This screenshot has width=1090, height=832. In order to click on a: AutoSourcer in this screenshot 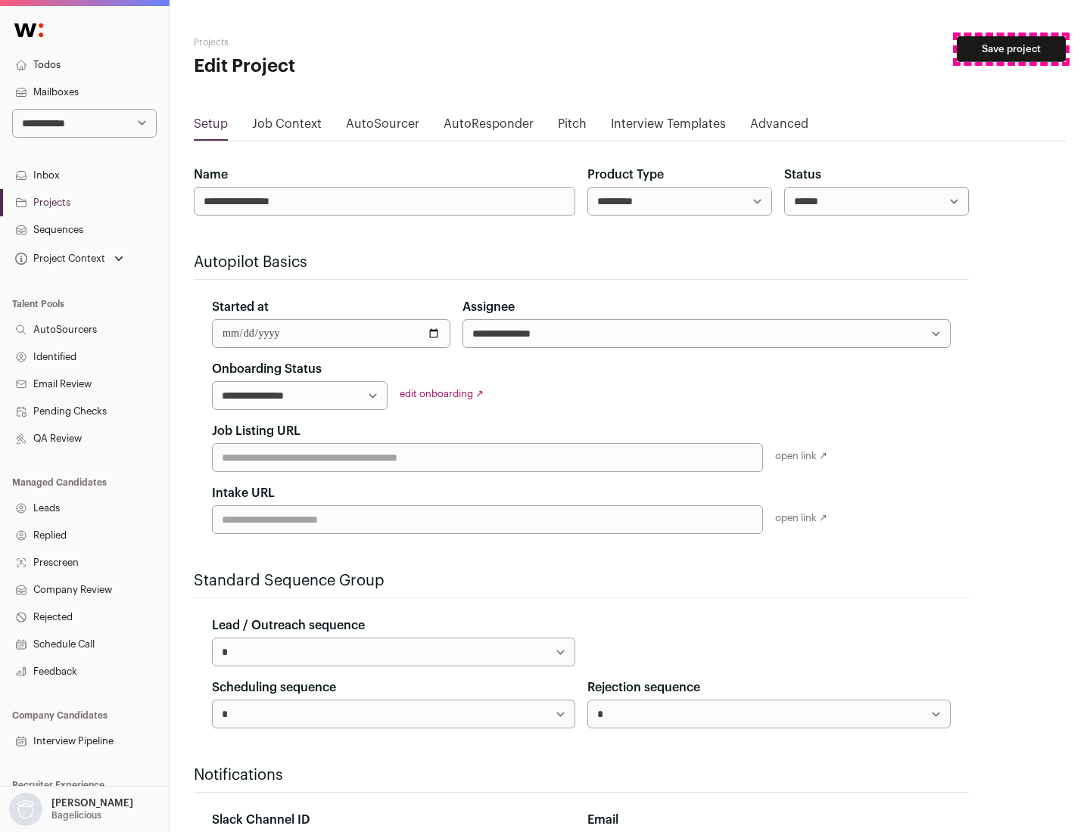, I will do `click(382, 127)`.